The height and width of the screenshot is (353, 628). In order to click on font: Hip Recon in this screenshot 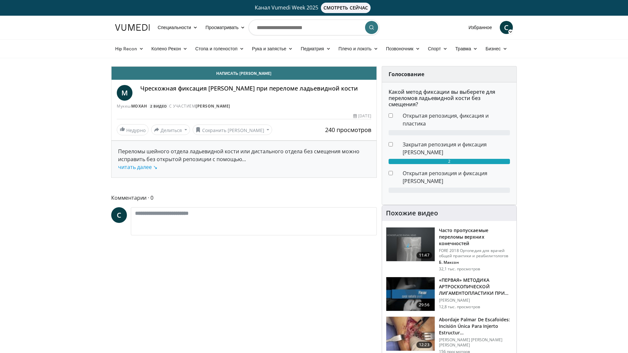, I will do `click(126, 48)`.